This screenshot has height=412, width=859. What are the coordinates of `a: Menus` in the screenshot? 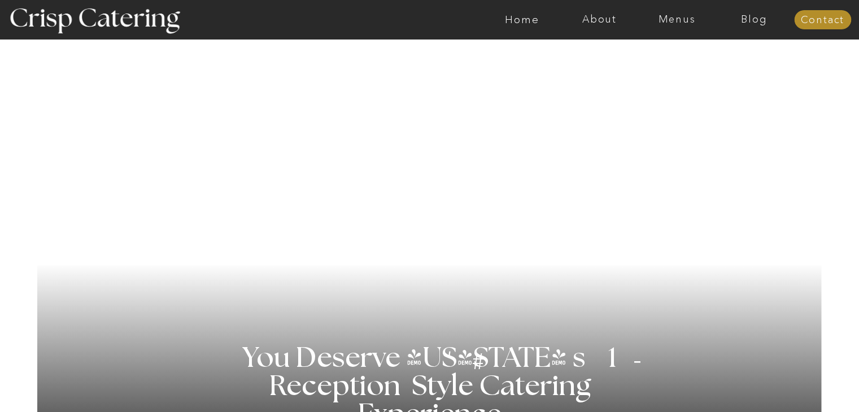 It's located at (676, 20).